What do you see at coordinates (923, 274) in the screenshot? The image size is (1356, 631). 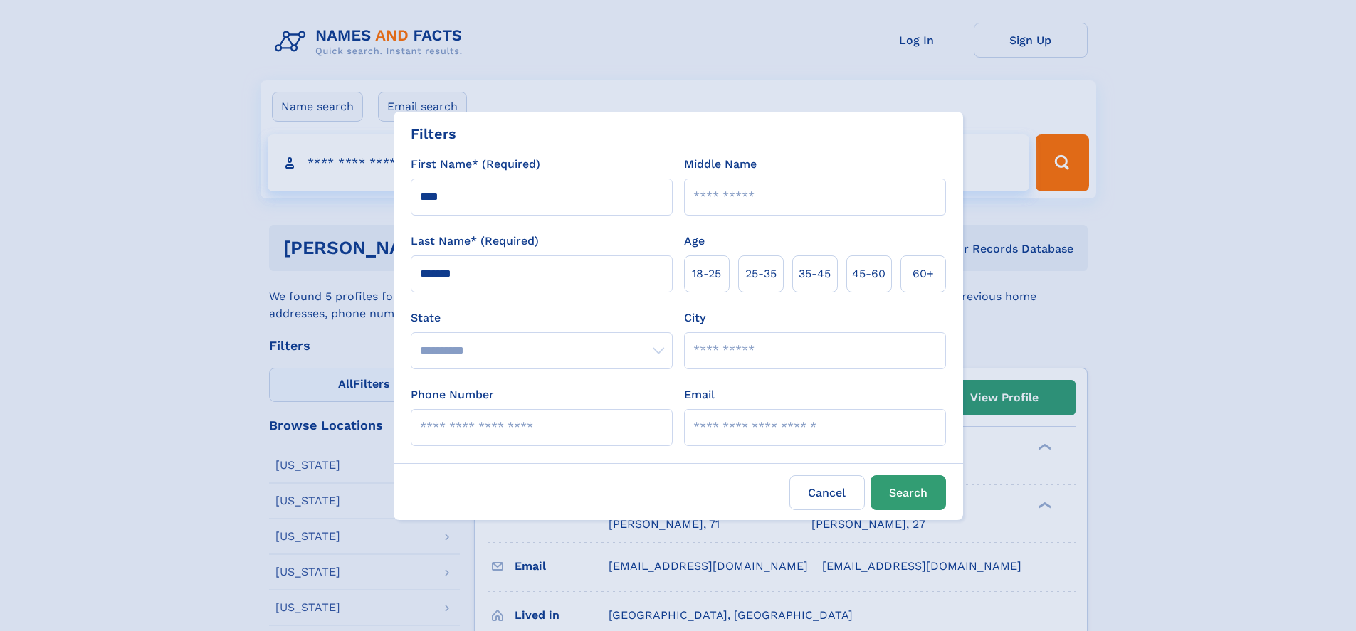 I see `span: 60+` at bounding box center [923, 274].